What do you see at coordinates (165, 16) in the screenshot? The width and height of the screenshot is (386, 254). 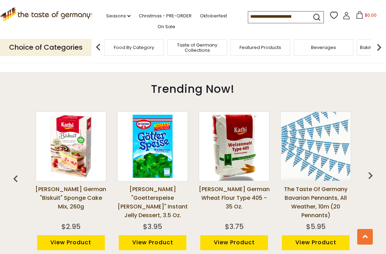 I see `a: Christmas - PRE-ORDER` at bounding box center [165, 16].